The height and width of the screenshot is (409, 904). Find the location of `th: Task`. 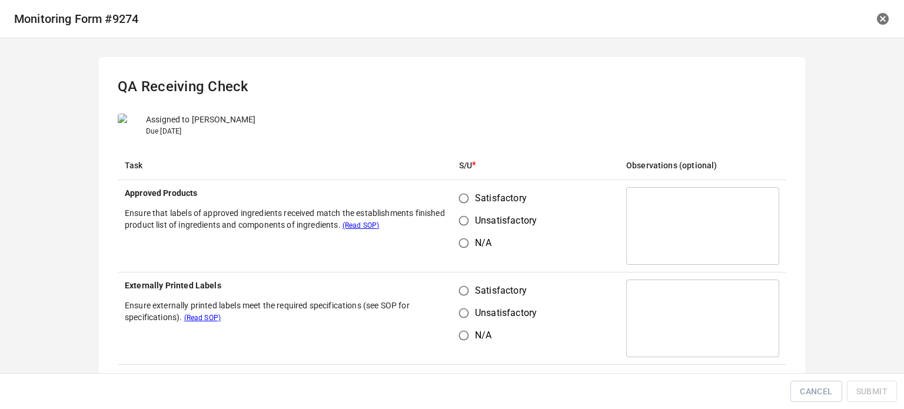

th: Task is located at coordinates (285, 165).